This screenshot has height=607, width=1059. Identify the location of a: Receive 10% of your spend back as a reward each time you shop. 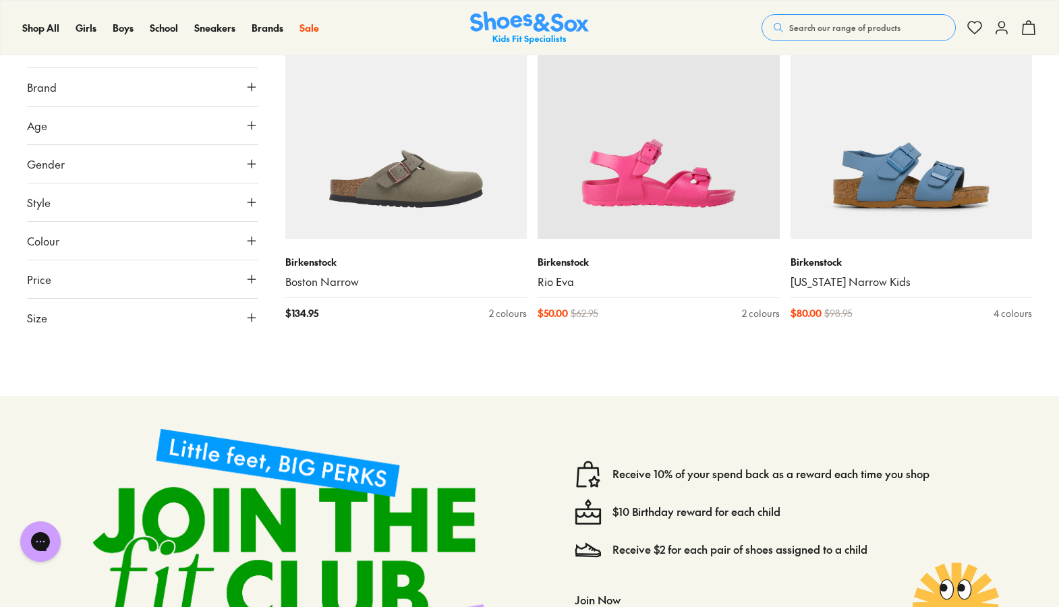
(771, 474).